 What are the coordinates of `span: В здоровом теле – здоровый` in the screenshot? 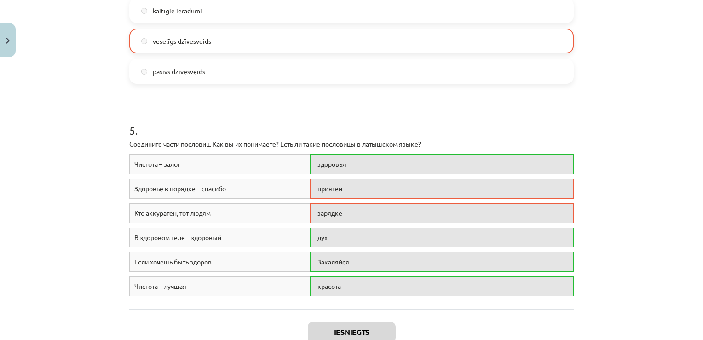 It's located at (178, 237).